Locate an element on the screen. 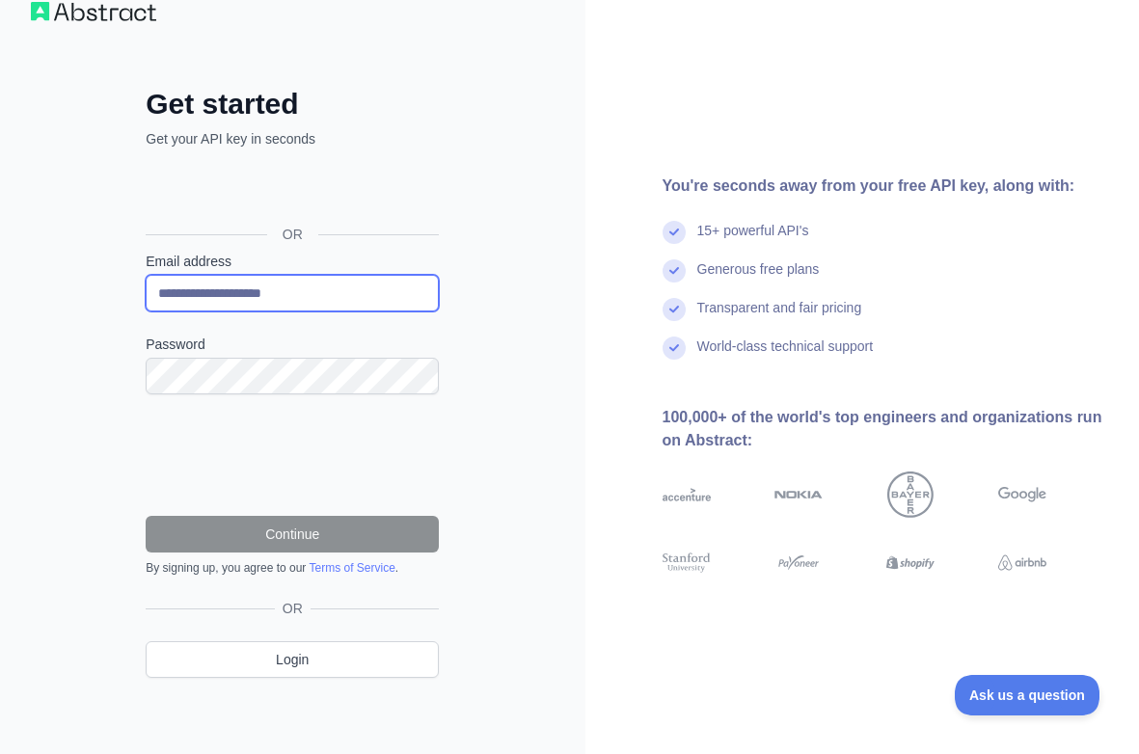  label: Password is located at coordinates (292, 344).